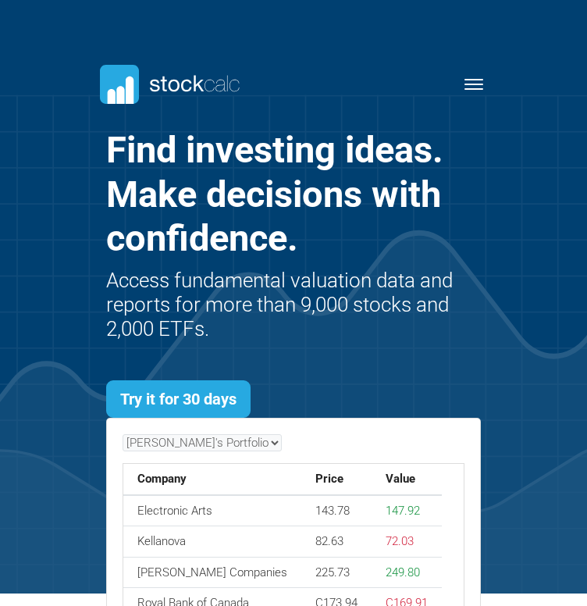  I want to click on td: Electronic Arts, so click(212, 510).